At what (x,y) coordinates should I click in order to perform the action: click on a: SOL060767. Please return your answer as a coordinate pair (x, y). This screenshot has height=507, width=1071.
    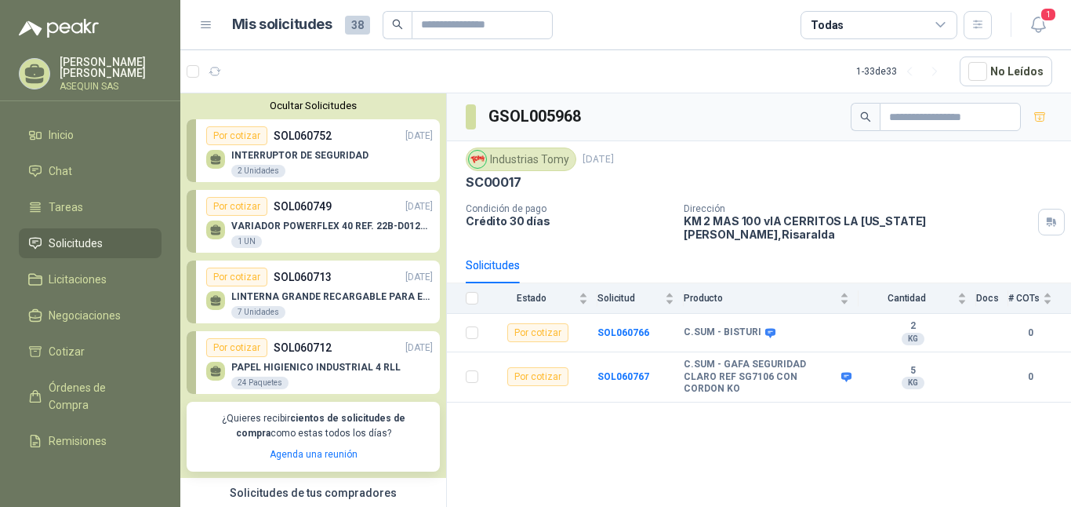
    Looking at the image, I should click on (624, 377).